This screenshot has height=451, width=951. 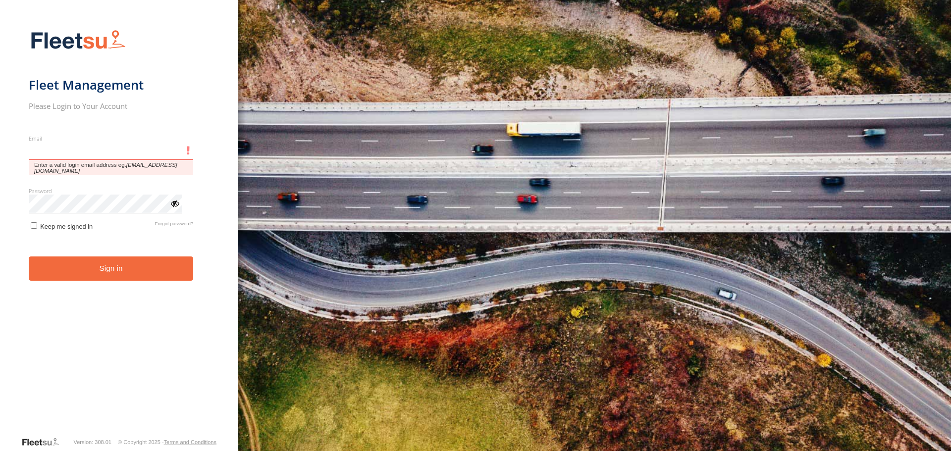 I want to click on h2: Please Login to Your Account, so click(x=111, y=106).